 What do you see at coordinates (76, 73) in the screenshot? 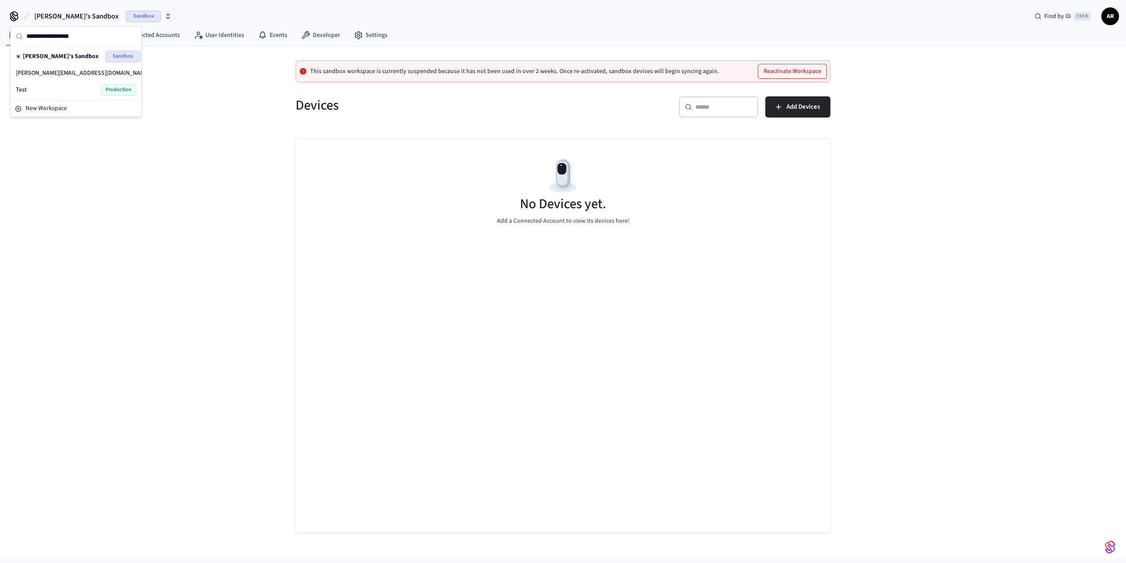
I see `div: Suggestions` at bounding box center [76, 73].